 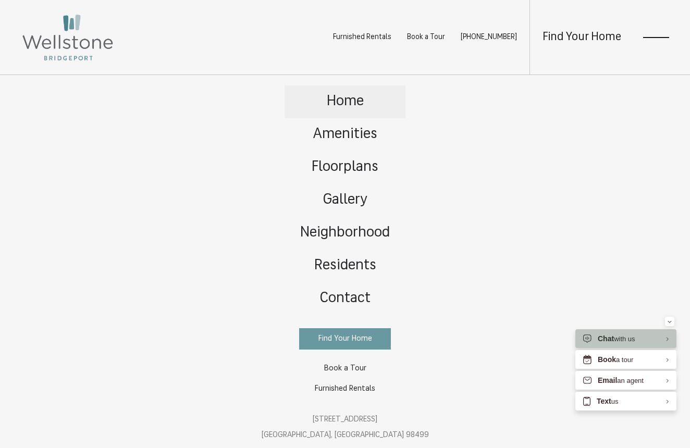 I want to click on span: Floorplans, so click(x=345, y=167).